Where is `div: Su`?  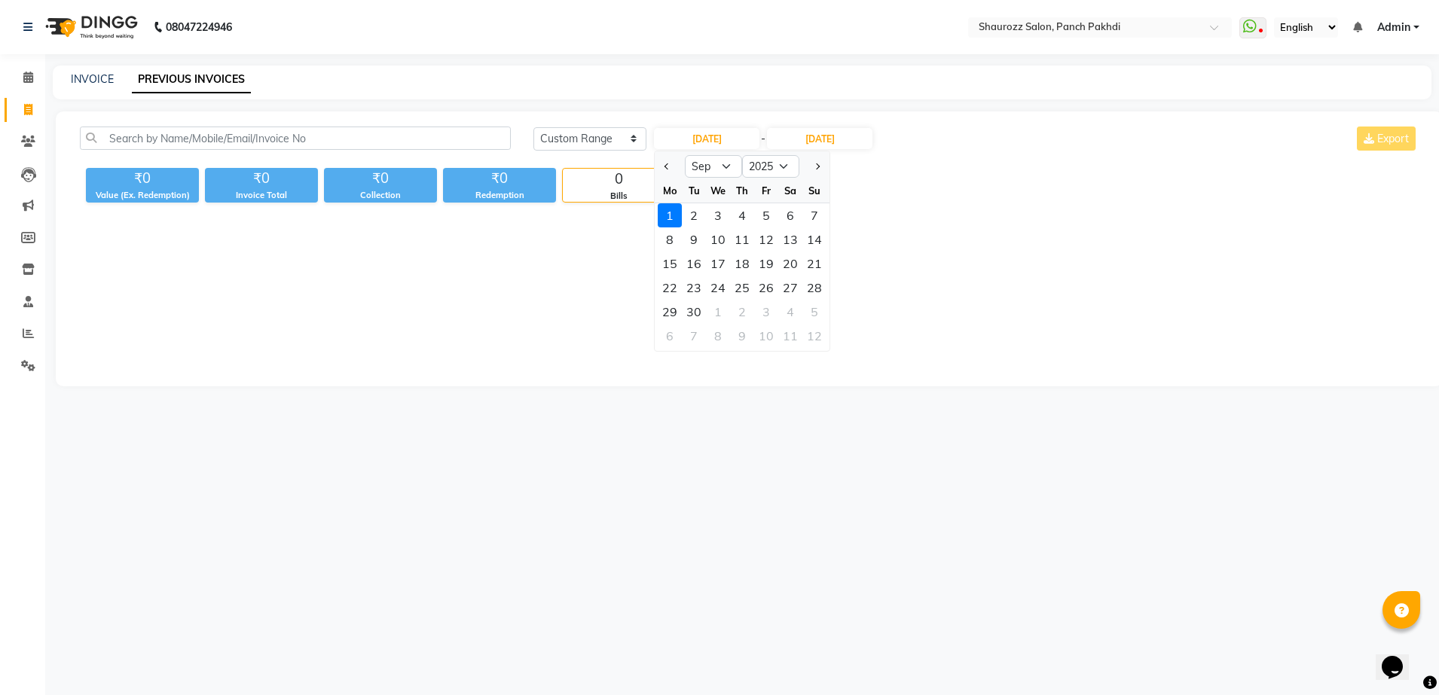
div: Su is located at coordinates (814, 191).